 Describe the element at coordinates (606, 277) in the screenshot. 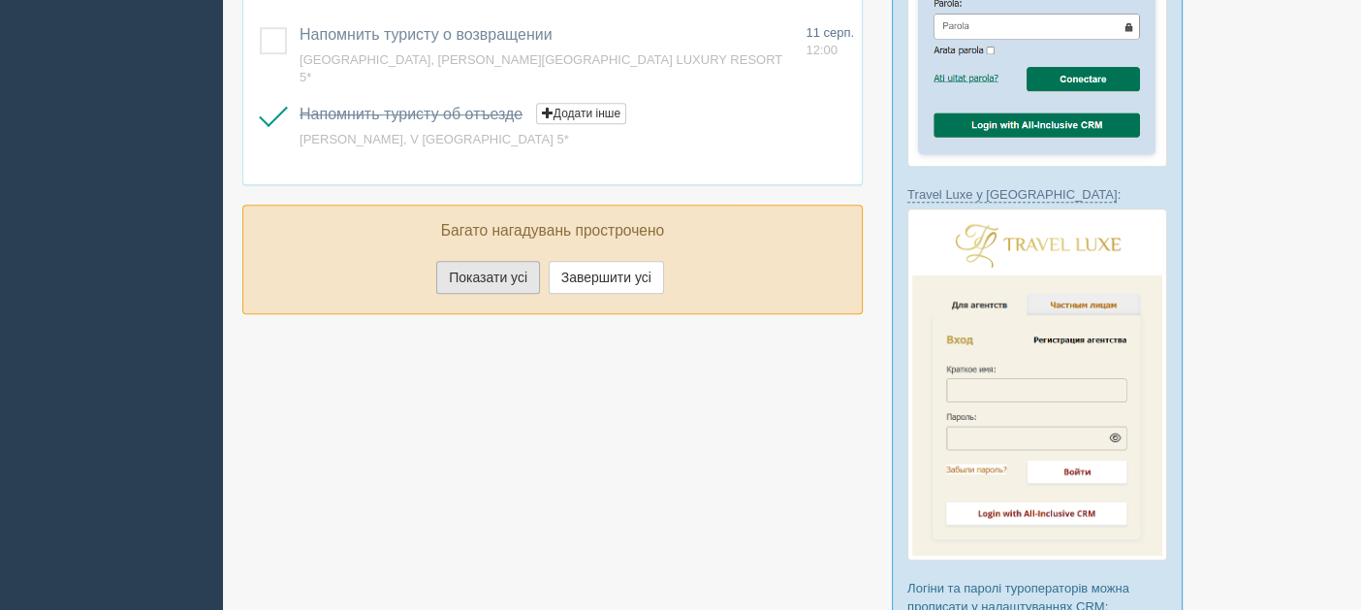

I see `button: Завершити усі` at that location.